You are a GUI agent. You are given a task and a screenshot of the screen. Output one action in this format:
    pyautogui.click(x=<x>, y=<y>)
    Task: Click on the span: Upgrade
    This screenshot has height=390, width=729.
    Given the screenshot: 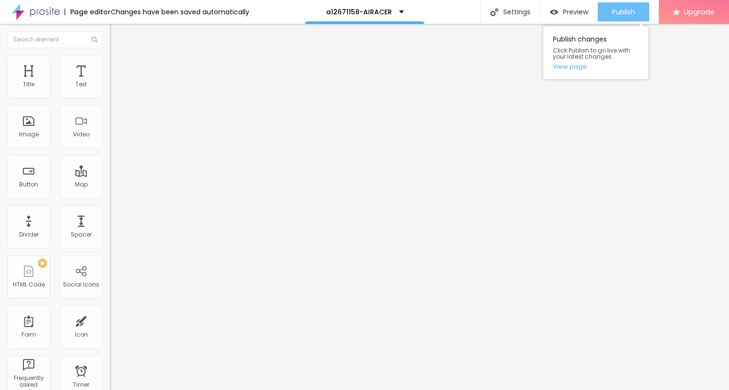 What is the action you would take?
    pyautogui.click(x=699, y=11)
    